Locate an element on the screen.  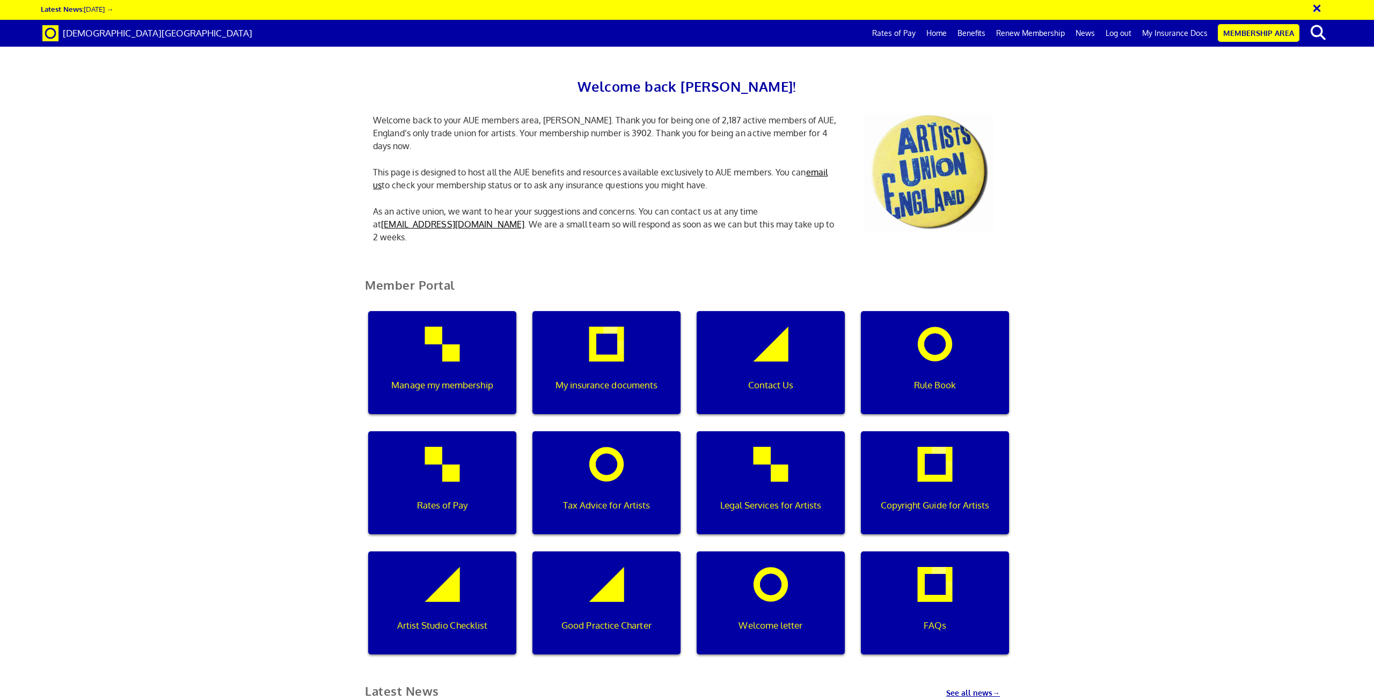
a: Home is located at coordinates (936, 33).